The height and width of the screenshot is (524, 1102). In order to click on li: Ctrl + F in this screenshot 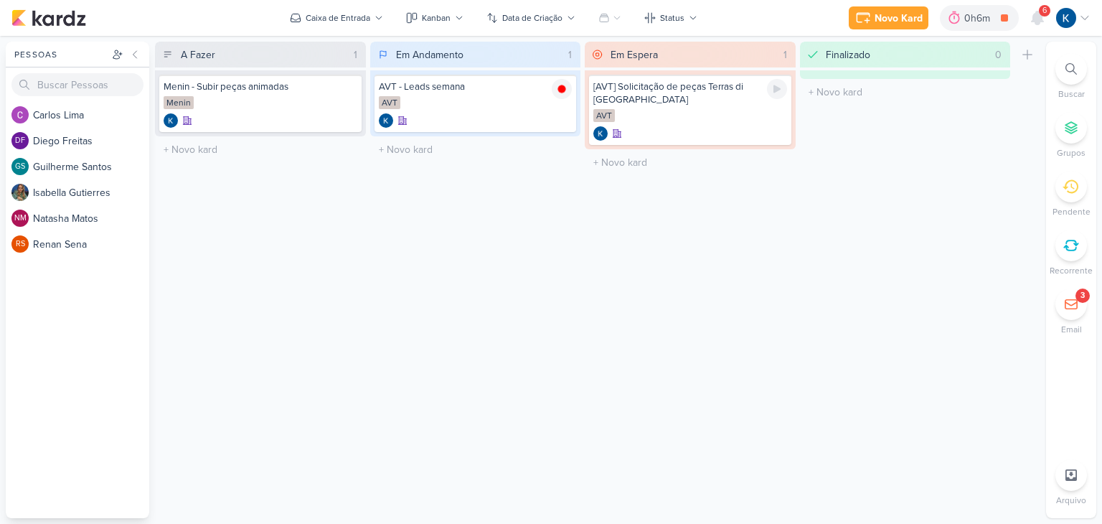, I will do `click(1071, 77)`.